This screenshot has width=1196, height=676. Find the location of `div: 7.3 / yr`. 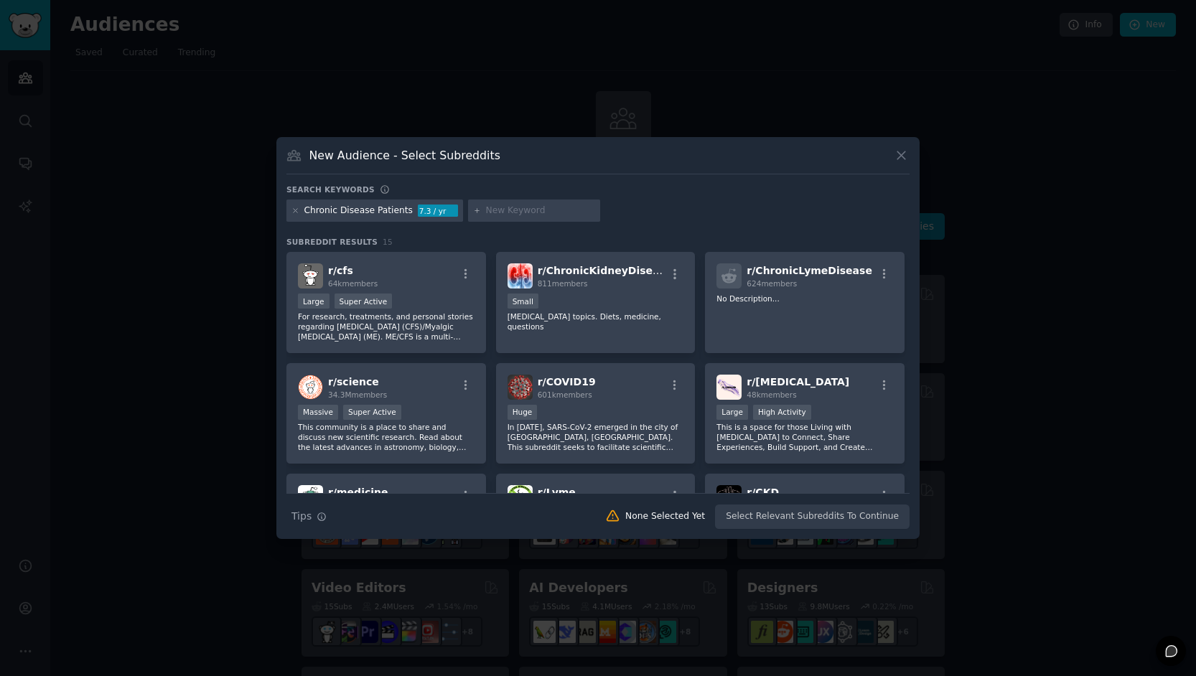

div: 7.3 / yr is located at coordinates (438, 211).